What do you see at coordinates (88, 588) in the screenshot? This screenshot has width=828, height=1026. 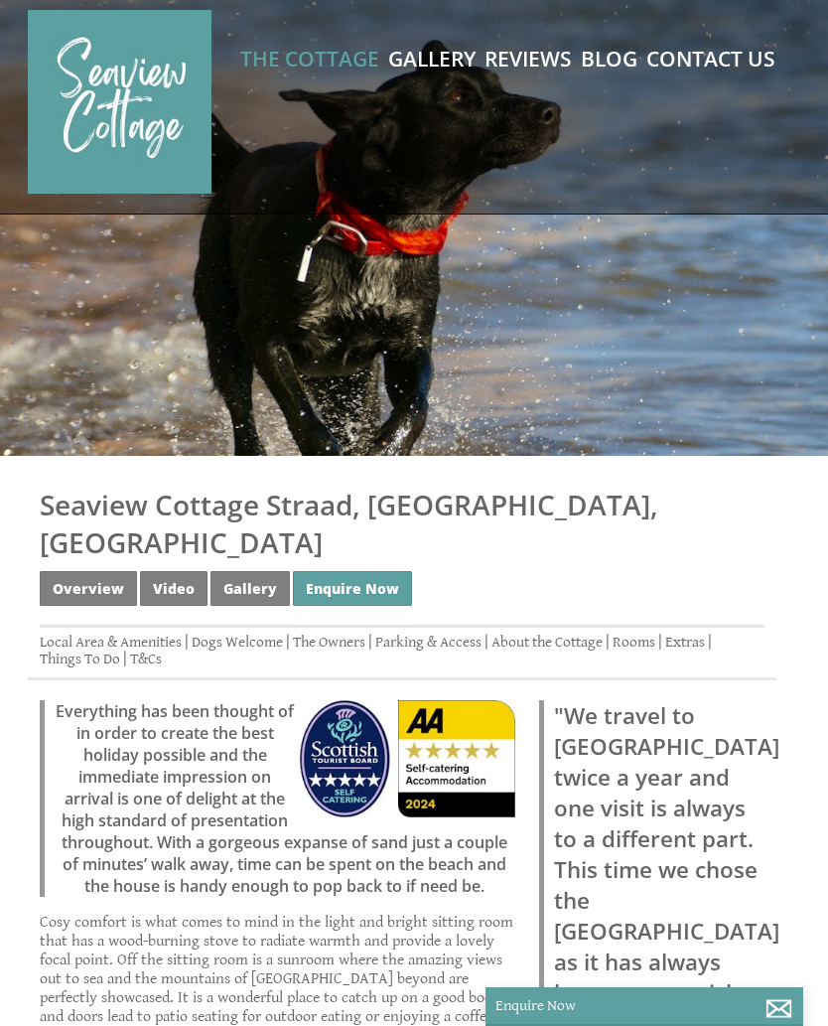 I see `a: Overview` at bounding box center [88, 588].